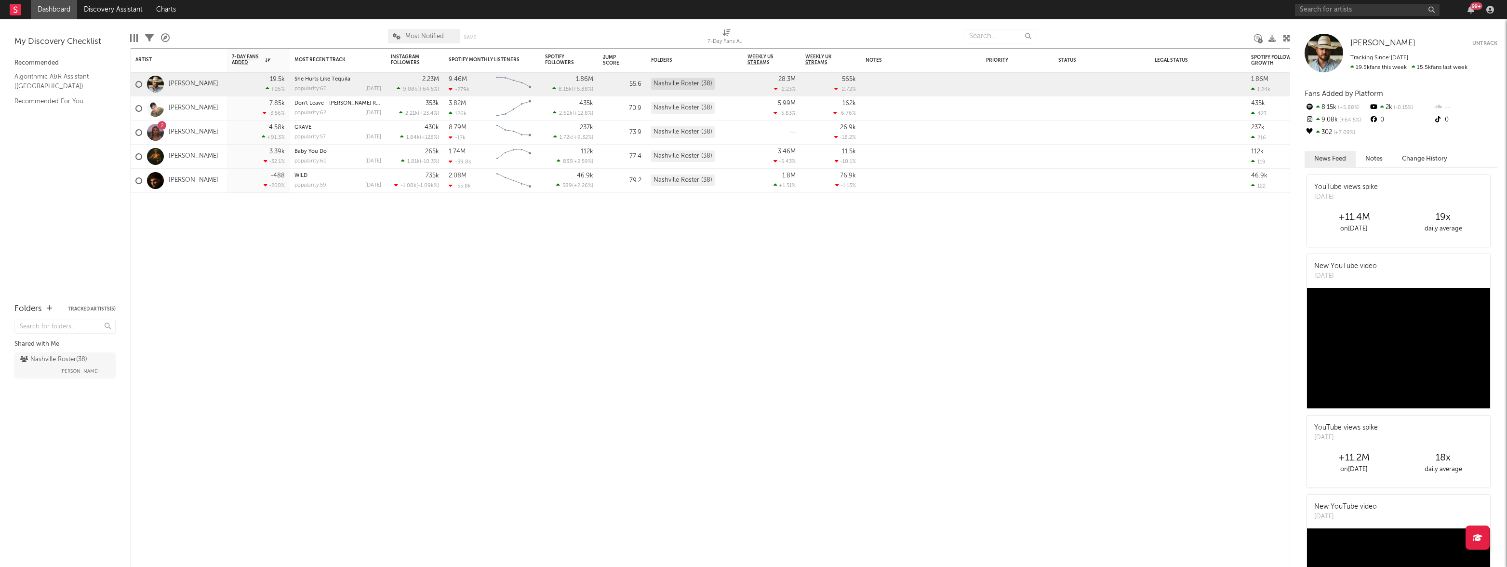  What do you see at coordinates (432, 103) in the screenshot?
I see `div: 353k` at bounding box center [432, 103].